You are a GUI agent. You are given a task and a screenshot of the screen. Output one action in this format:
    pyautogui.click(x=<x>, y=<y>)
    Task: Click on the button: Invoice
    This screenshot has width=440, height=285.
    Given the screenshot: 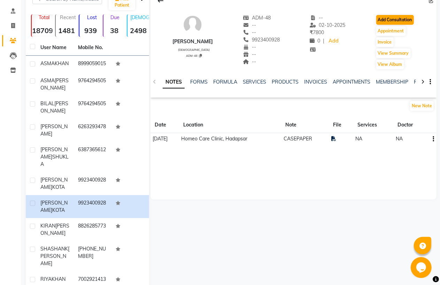 What is the action you would take?
    pyautogui.click(x=385, y=42)
    